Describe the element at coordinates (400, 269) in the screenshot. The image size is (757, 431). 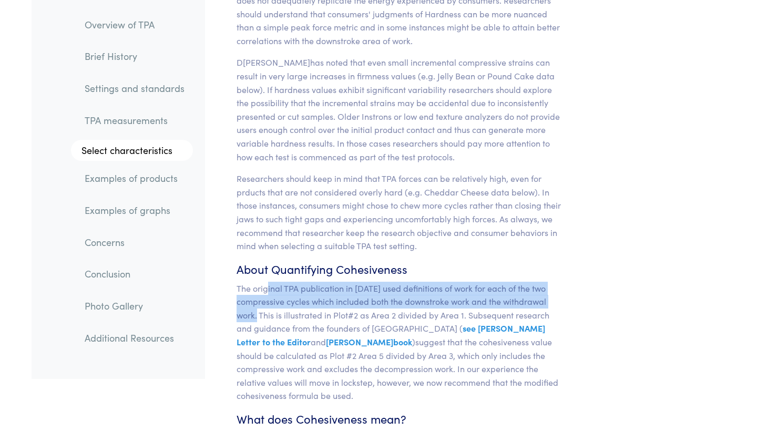
I see `h6: About Quantifying Cohesiveness` at that location.